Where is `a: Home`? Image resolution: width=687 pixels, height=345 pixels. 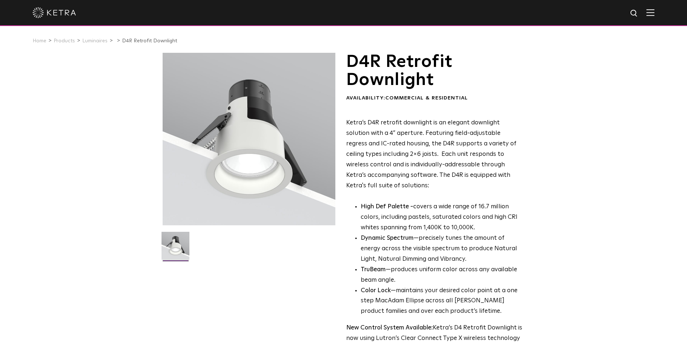
a: Home is located at coordinates (39, 41).